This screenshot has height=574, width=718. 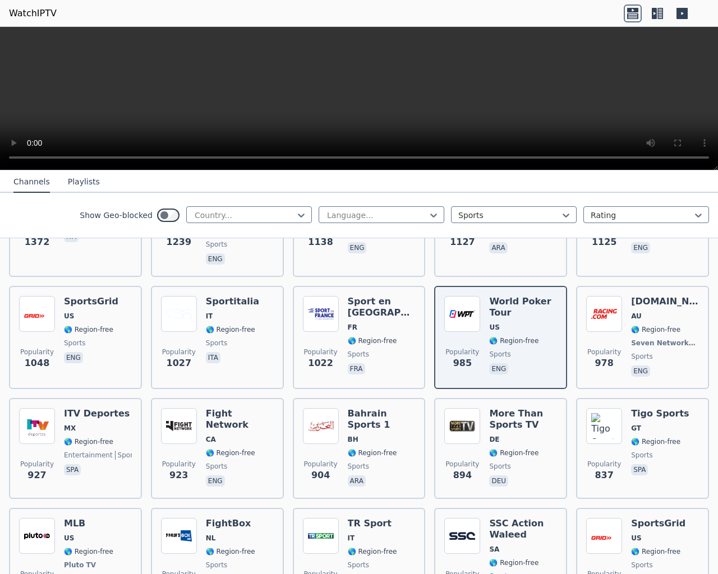 I want to click on p: deu, so click(x=499, y=481).